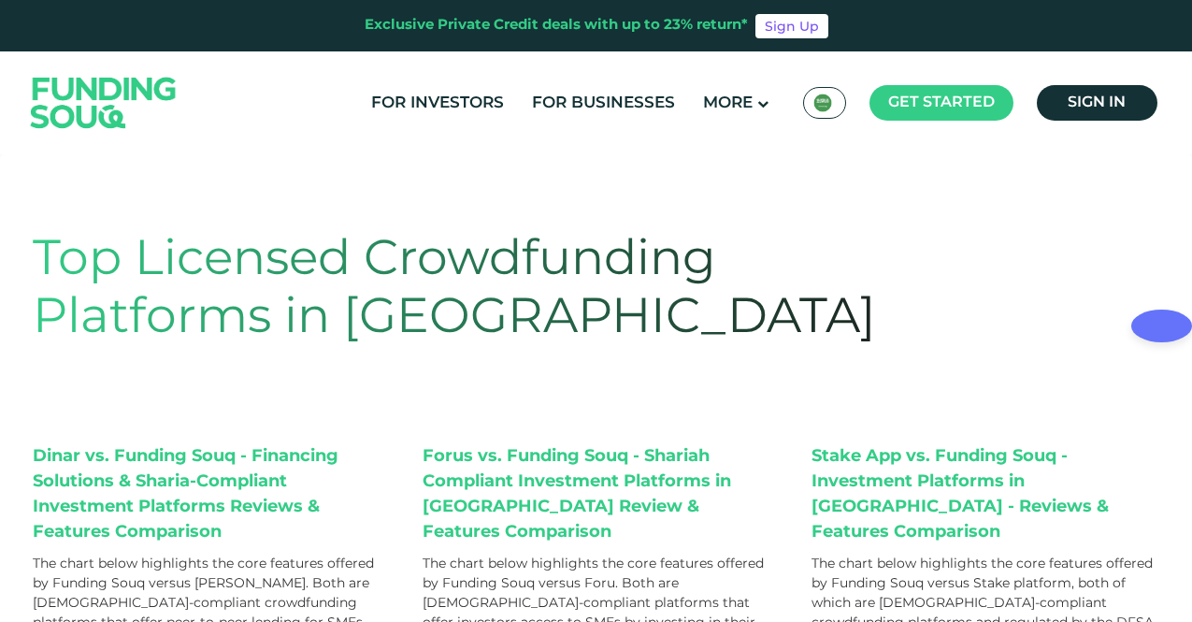 The image size is (1192, 622). Describe the element at coordinates (603, 103) in the screenshot. I see `a: For Businesses` at that location.